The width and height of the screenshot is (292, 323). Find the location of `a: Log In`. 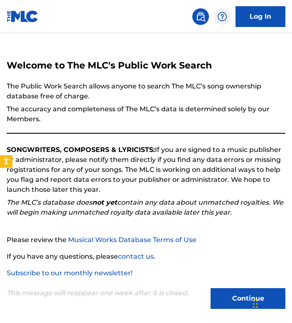

a: Log In is located at coordinates (260, 17).